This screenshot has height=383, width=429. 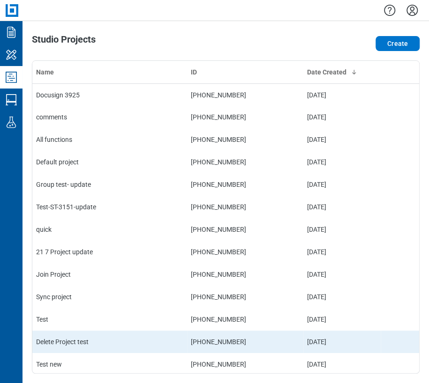 What do you see at coordinates (11, 122) in the screenshot?
I see `svg: Labs` at bounding box center [11, 122].